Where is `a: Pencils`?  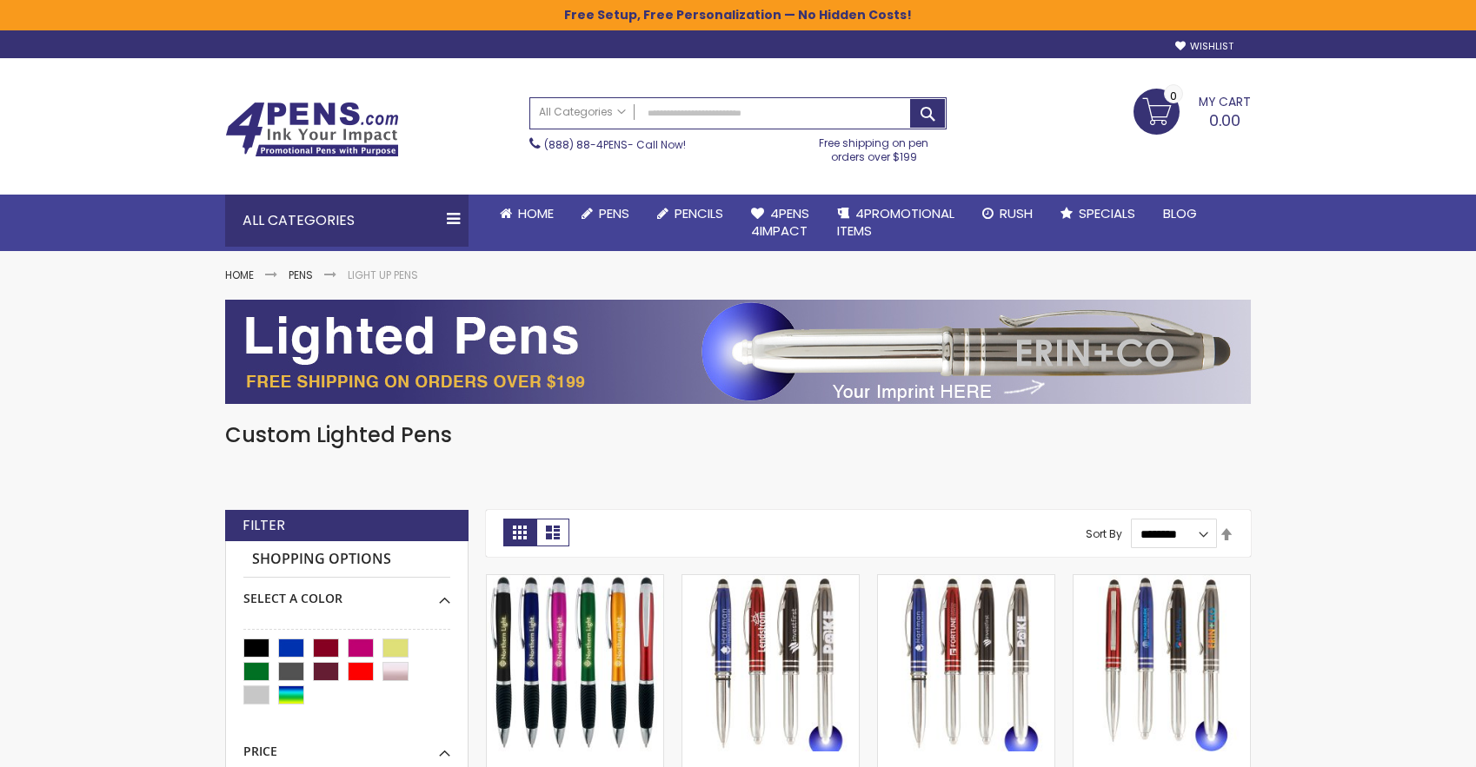 a: Pencils is located at coordinates (690, 214).